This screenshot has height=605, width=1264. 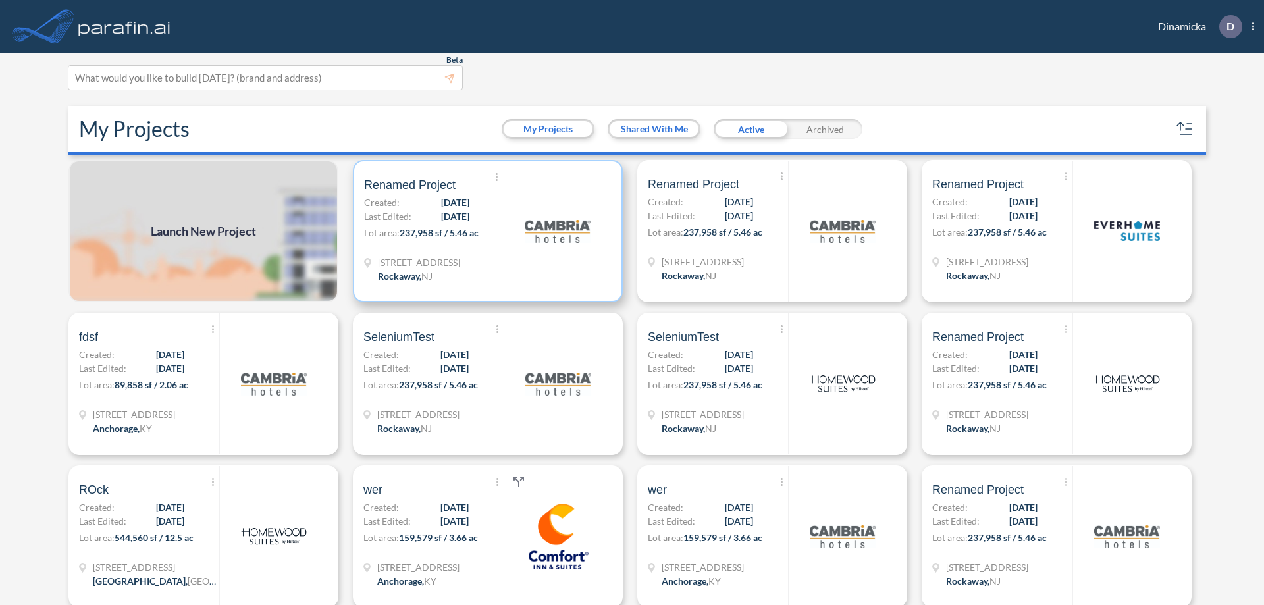 What do you see at coordinates (751, 129) in the screenshot?
I see `div: Active` at bounding box center [751, 129].